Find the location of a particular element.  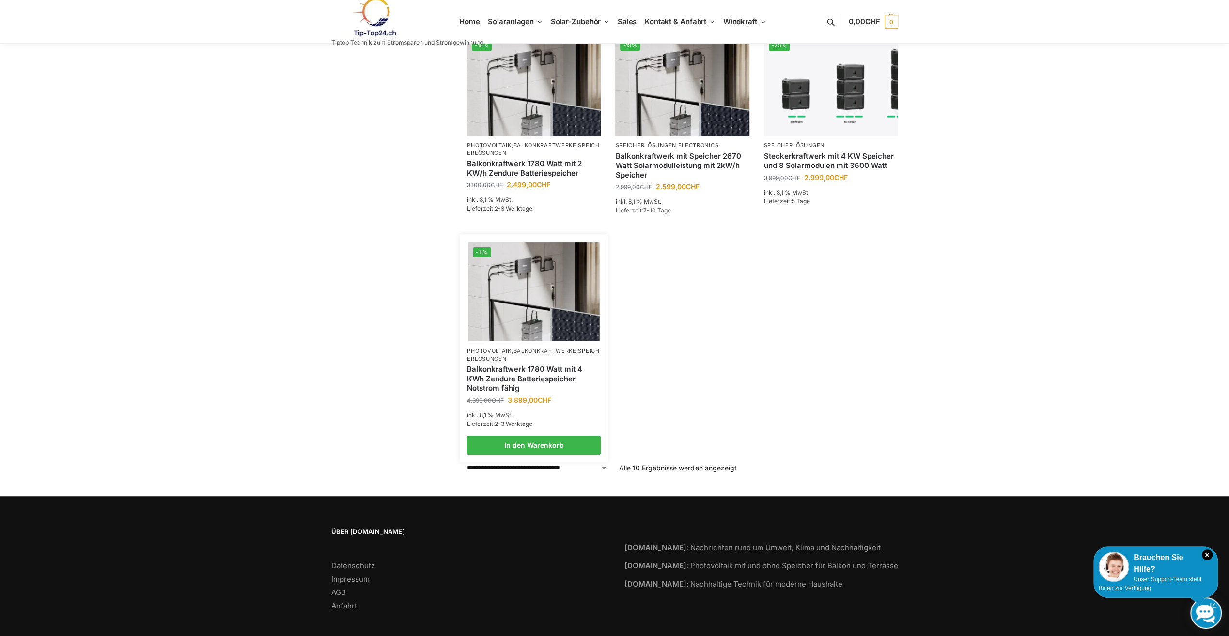

span: 0,00 is located at coordinates (864, 21).